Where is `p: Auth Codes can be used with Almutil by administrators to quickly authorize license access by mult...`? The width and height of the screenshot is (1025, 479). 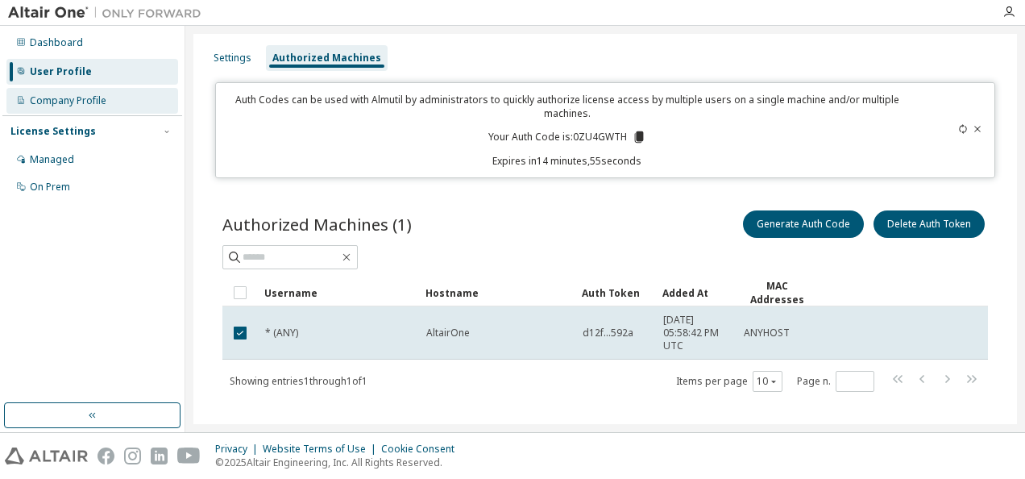
p: Auth Codes can be used with Almutil by administrators to quickly authorize license access by mult... is located at coordinates (568, 106).